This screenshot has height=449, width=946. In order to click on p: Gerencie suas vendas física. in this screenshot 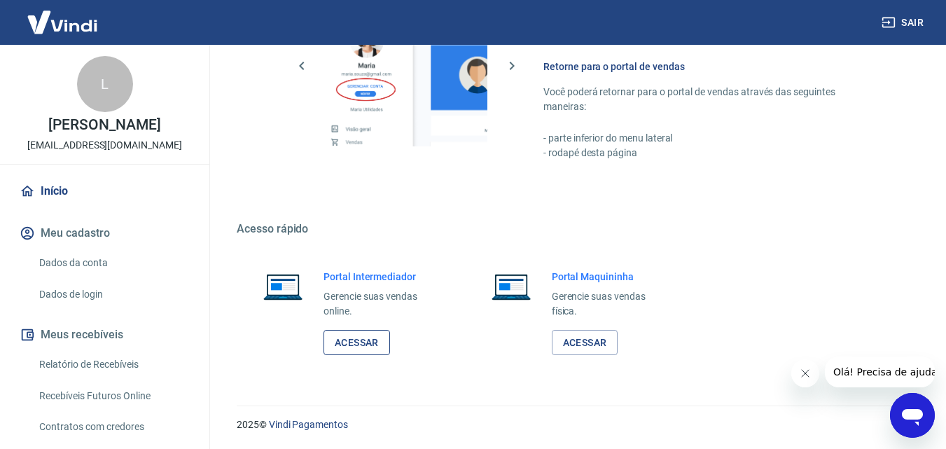, I will do `click(610, 304)`.